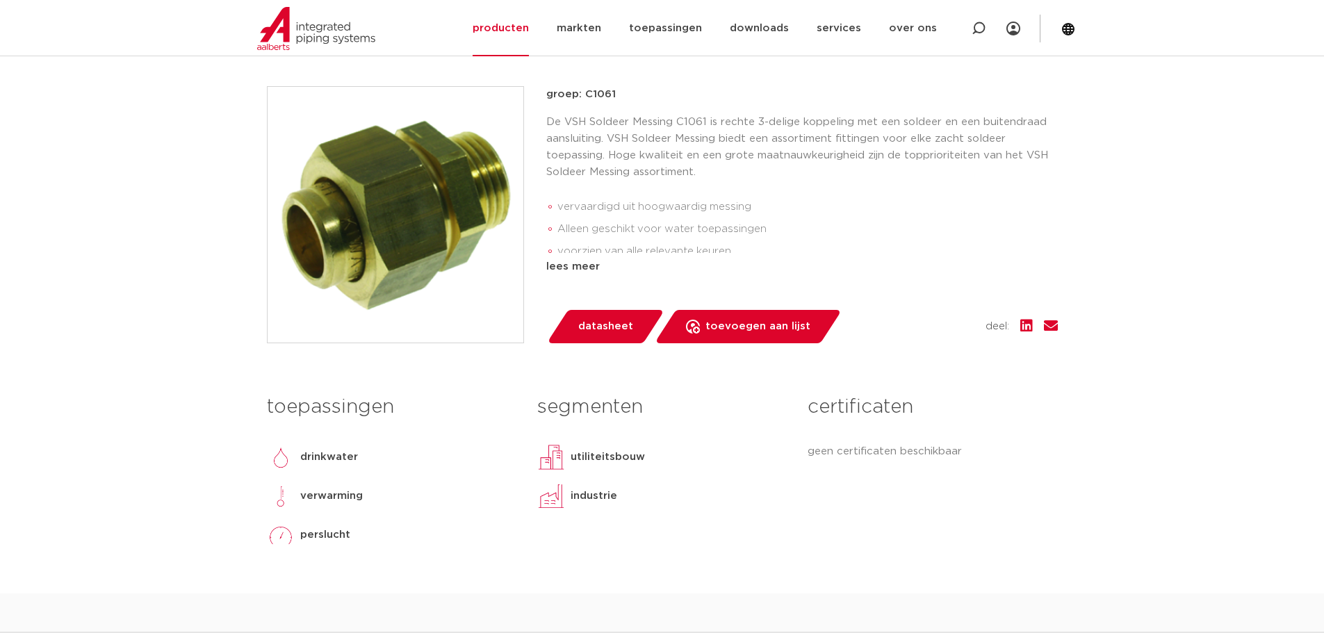 The height and width of the screenshot is (633, 1324). Describe the element at coordinates (608, 457) in the screenshot. I see `p: utiliteitsbouw` at that location.